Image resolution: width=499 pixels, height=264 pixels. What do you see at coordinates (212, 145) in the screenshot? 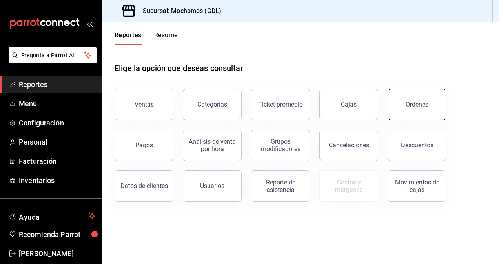
I see `button: Análisis de venta por hora` at bounding box center [212, 145].